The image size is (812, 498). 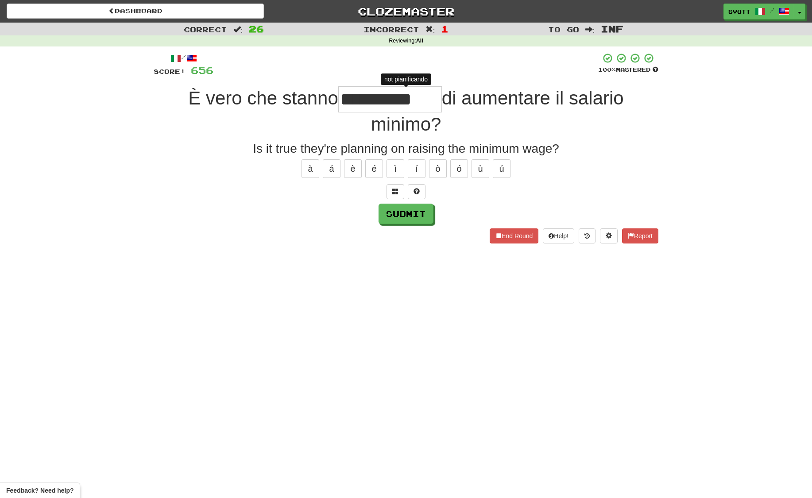 I want to click on button: Help!, so click(x=558, y=236).